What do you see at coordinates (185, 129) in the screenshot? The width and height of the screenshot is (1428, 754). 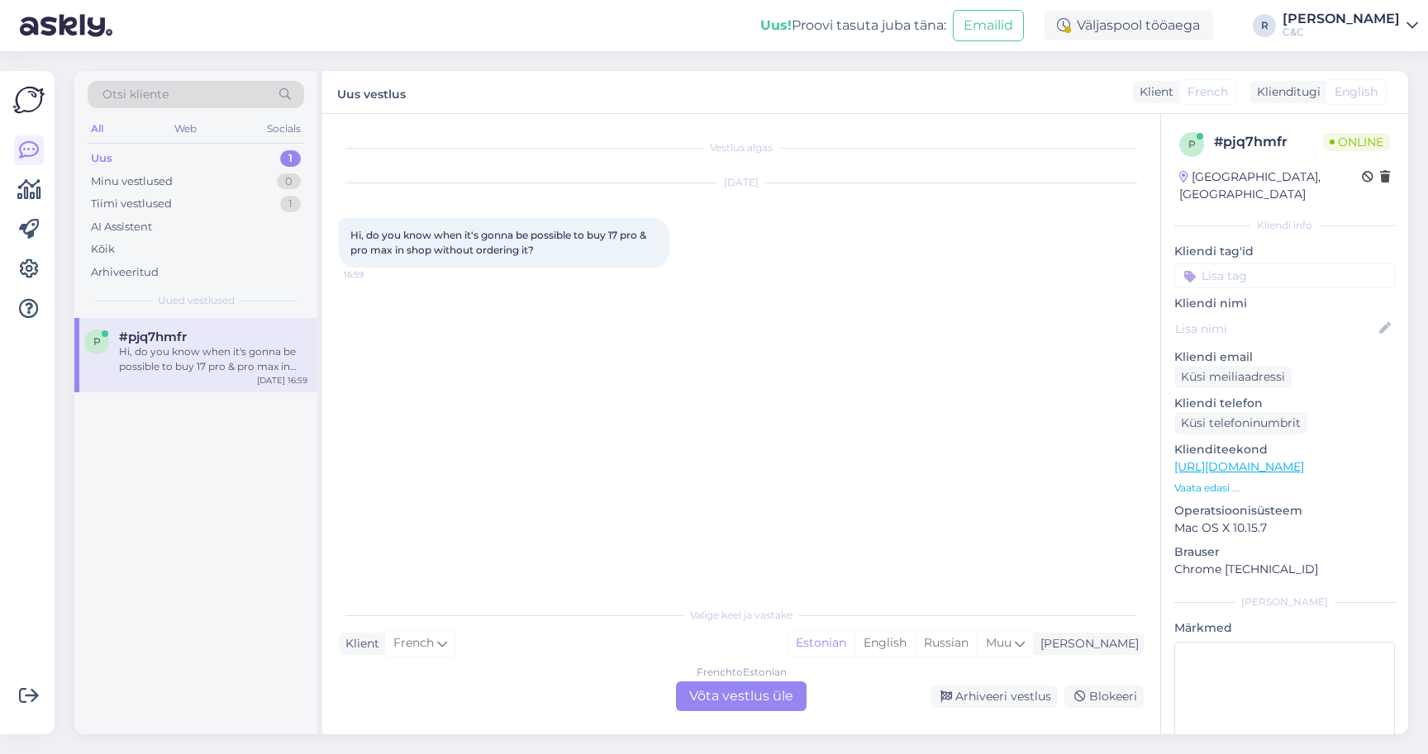 I see `div: Web` at bounding box center [185, 129].